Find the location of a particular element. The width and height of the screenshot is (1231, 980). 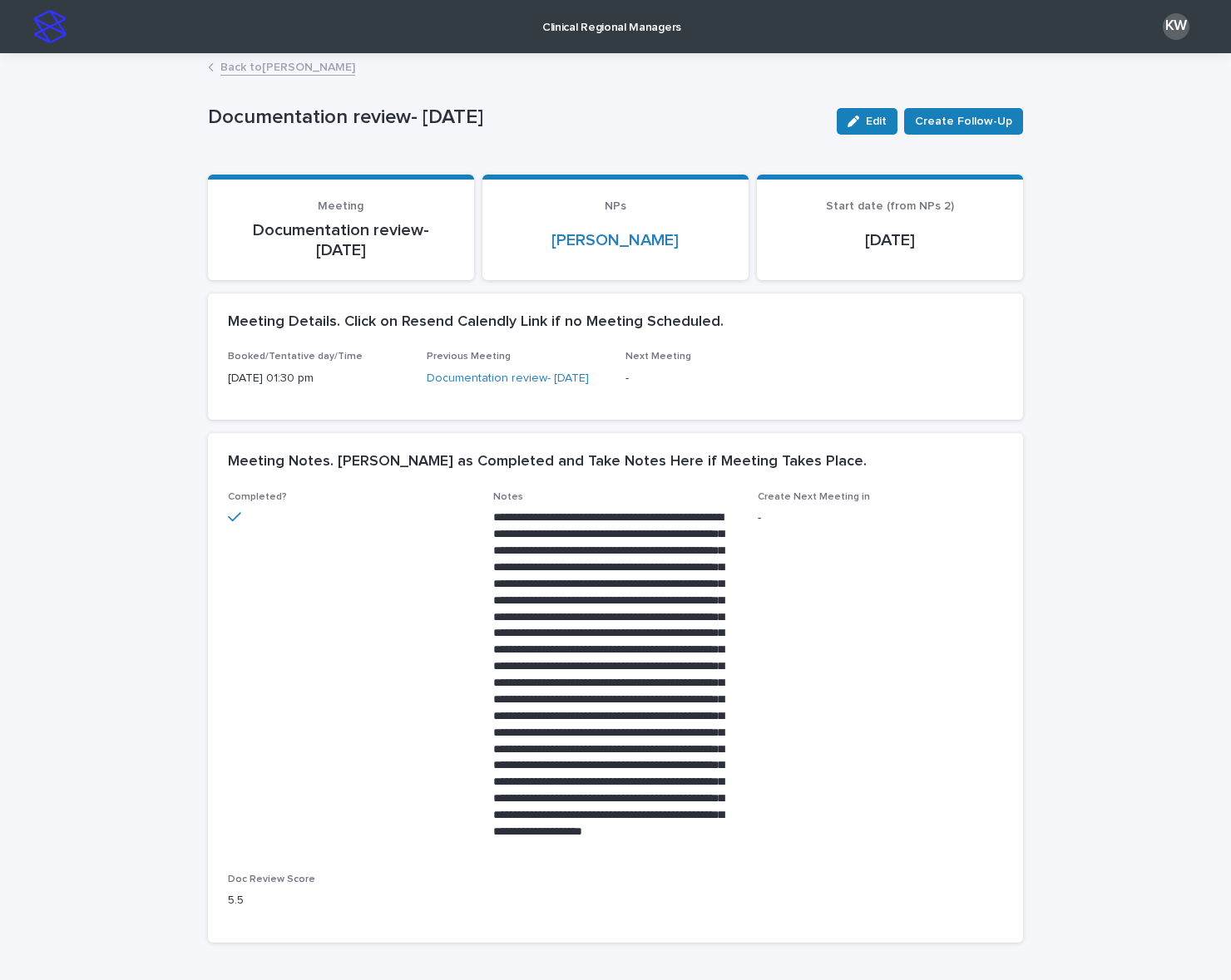

span: Completed? is located at coordinates (257, 497).